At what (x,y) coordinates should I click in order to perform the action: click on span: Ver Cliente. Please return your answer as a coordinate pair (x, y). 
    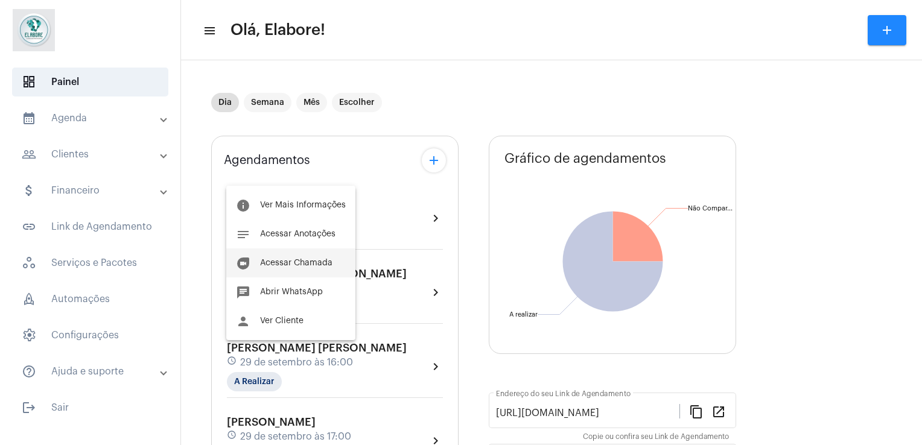
    Looking at the image, I should click on (282, 321).